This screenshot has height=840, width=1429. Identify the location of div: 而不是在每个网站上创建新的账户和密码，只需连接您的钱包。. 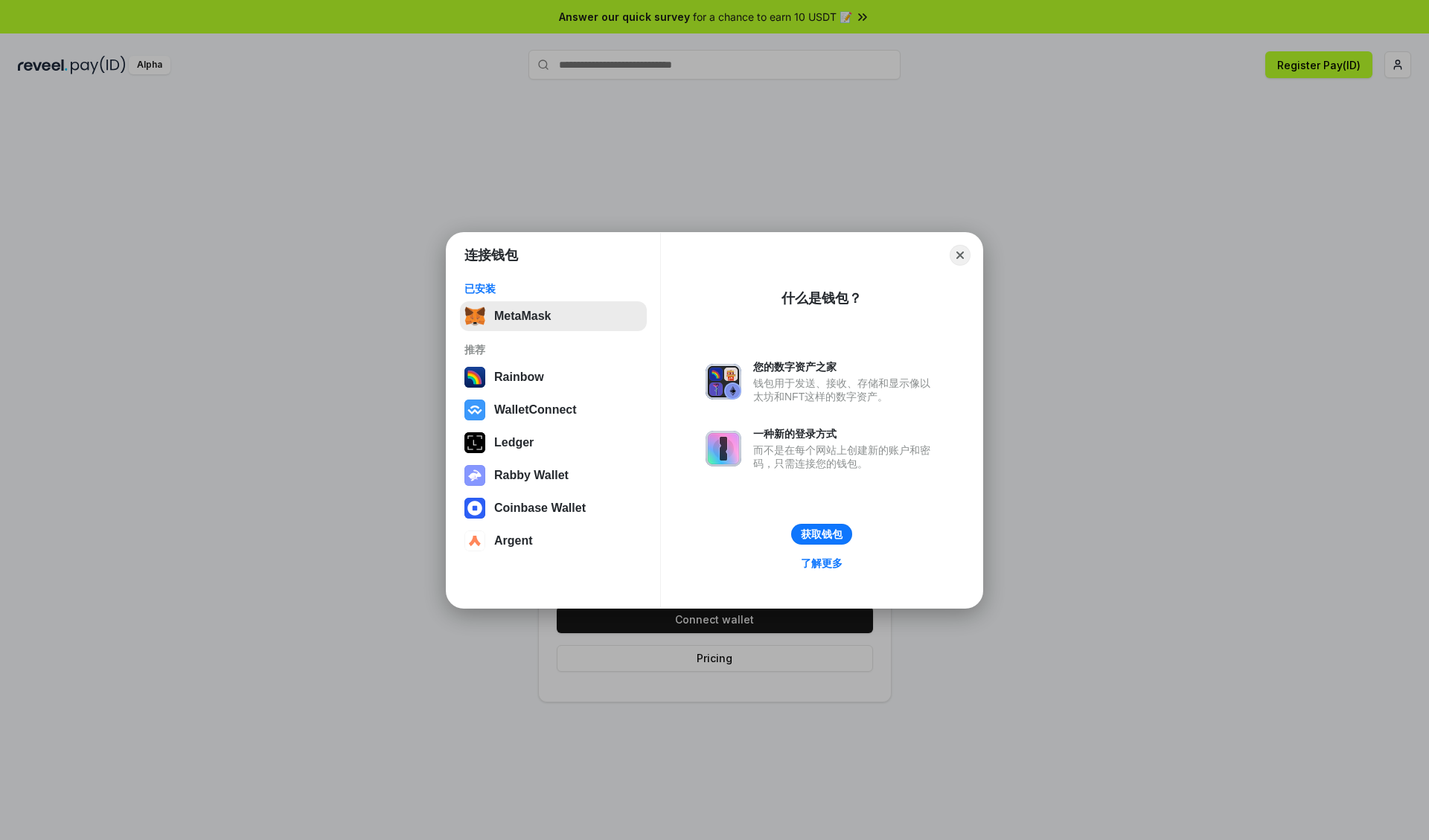
(846, 457).